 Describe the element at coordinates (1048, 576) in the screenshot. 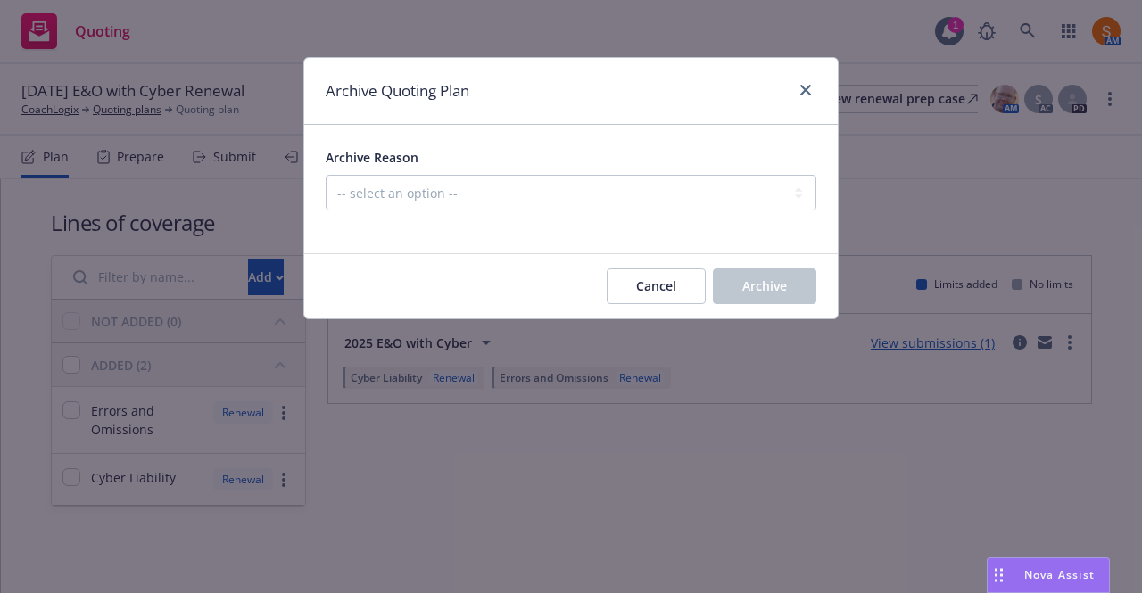

I see `button: Nova Assist` at that location.